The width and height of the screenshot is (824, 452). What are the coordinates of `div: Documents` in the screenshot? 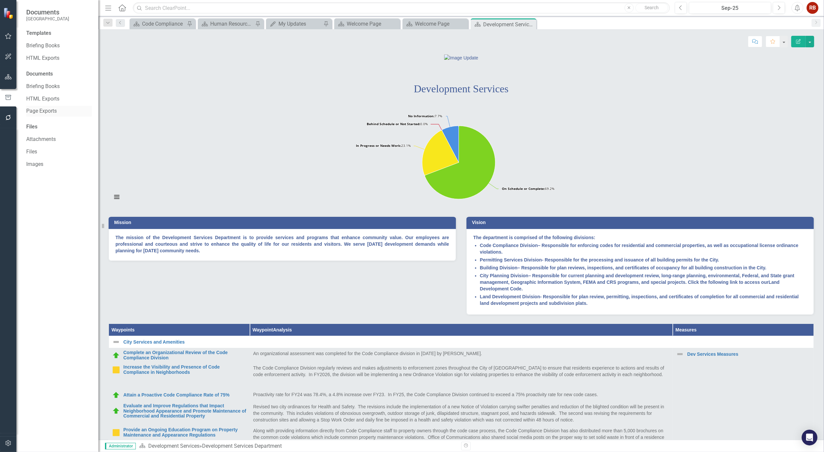 It's located at (59, 74).